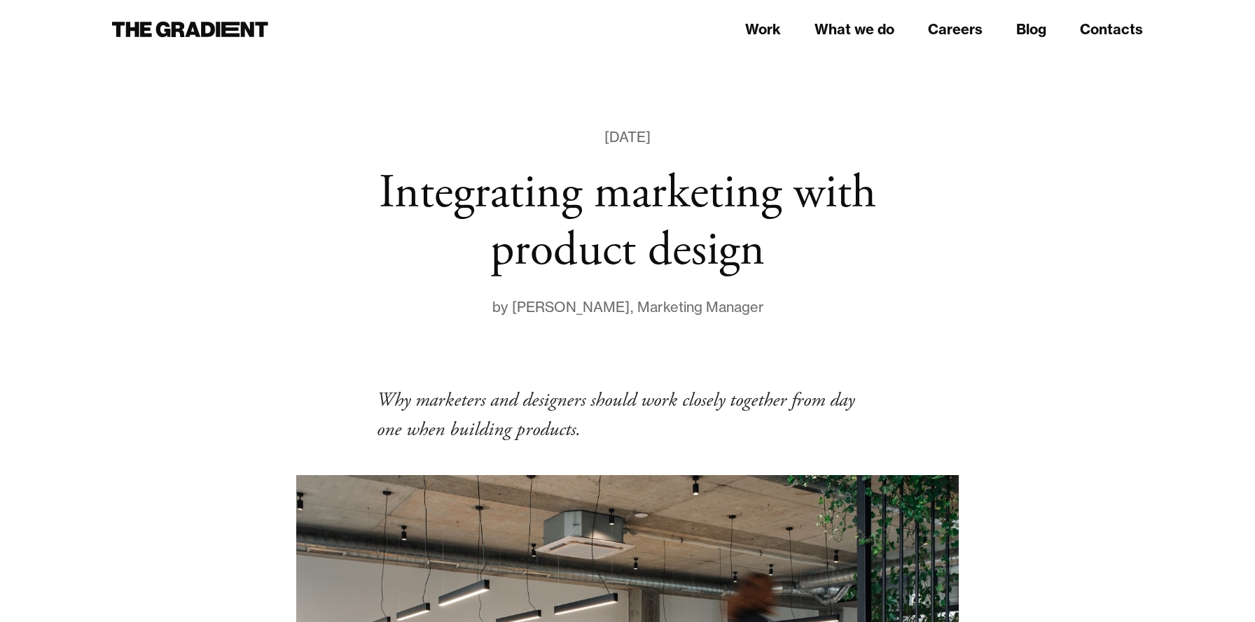 Image resolution: width=1255 pixels, height=622 pixels. Describe the element at coordinates (615, 415) in the screenshot. I see `em: Why marketers and designers should work closely together from day one when building products.` at that location.